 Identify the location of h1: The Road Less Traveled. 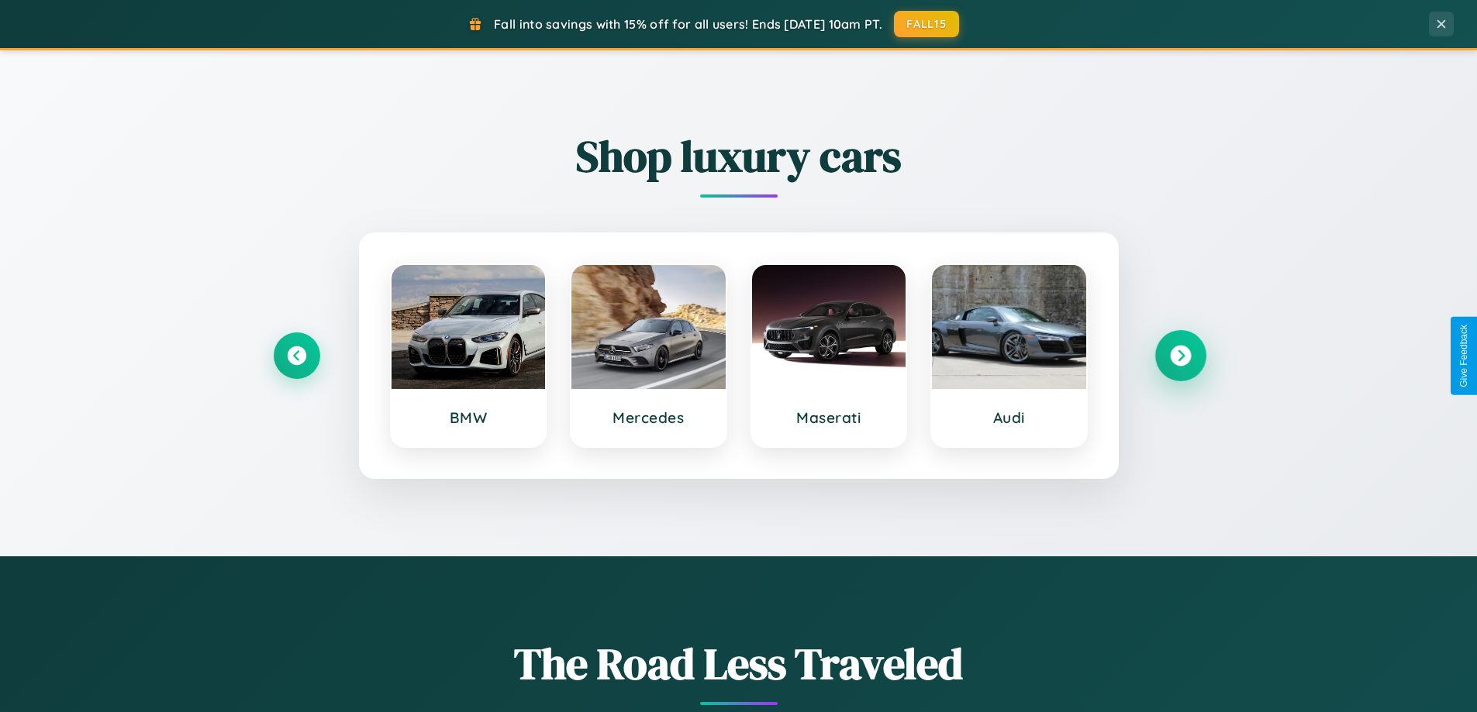
(739, 664).